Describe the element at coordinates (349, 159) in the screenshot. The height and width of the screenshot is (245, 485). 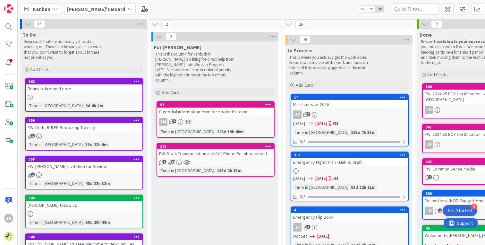
I see `div: 307Emergency Mgmt Plan - Link to Draft` at that location.